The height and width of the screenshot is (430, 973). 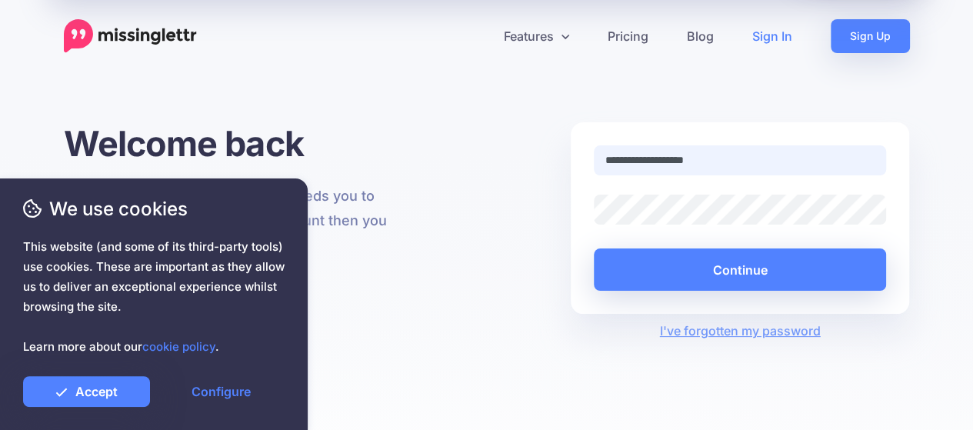 I want to click on a: Accept, so click(x=86, y=391).